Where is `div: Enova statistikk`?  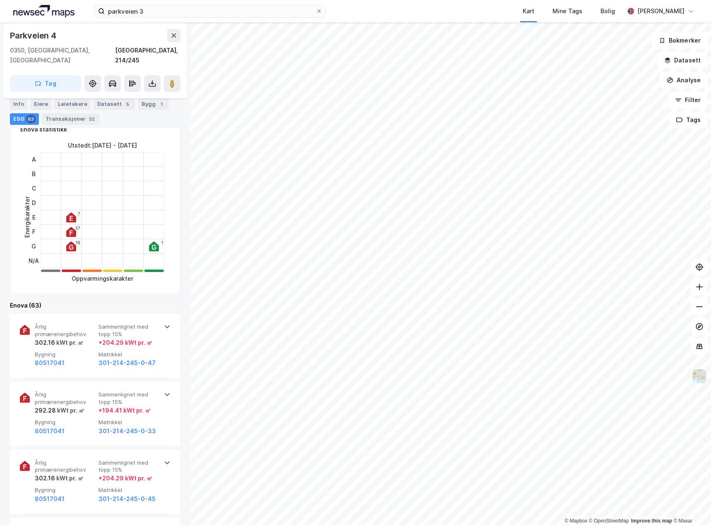
div: Enova statistikk is located at coordinates (43, 129).